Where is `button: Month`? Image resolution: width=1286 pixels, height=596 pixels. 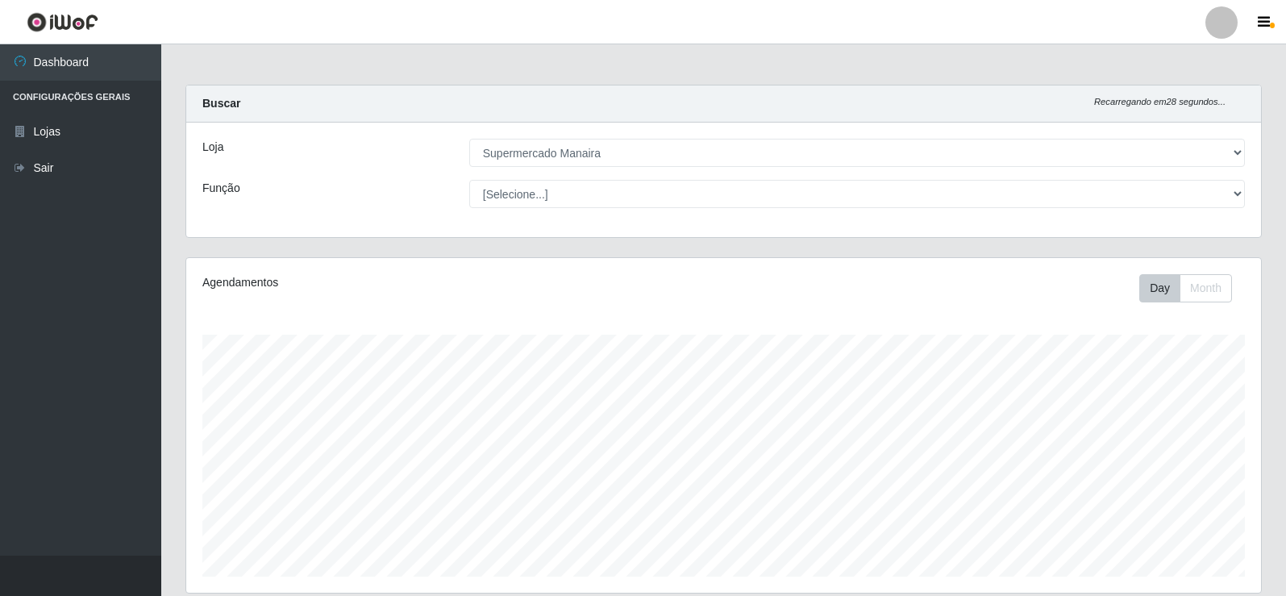
button: Month is located at coordinates (1205, 288).